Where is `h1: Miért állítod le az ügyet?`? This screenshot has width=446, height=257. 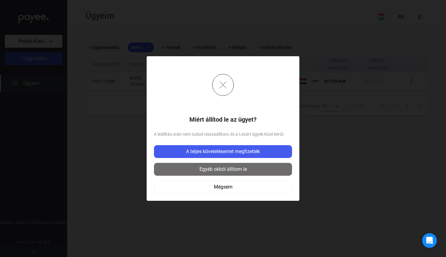
h1: Miért állítod le az ügyet? is located at coordinates (223, 120).